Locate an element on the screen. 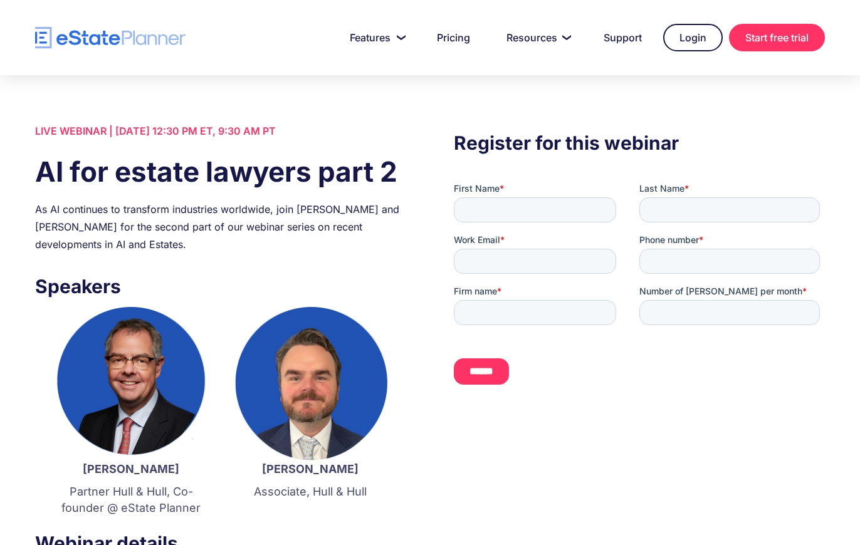 The height and width of the screenshot is (545, 860). span: Last Name is located at coordinates (208, 6).